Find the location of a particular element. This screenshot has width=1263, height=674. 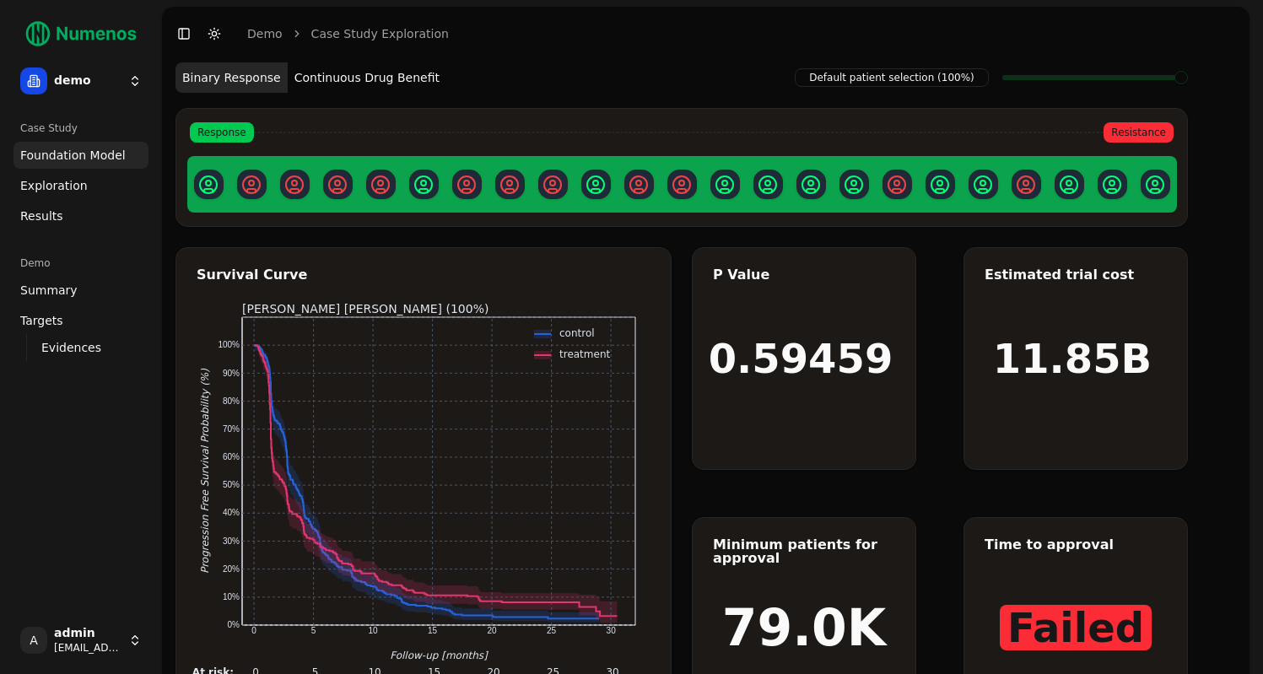

text: control is located at coordinates (577, 333).